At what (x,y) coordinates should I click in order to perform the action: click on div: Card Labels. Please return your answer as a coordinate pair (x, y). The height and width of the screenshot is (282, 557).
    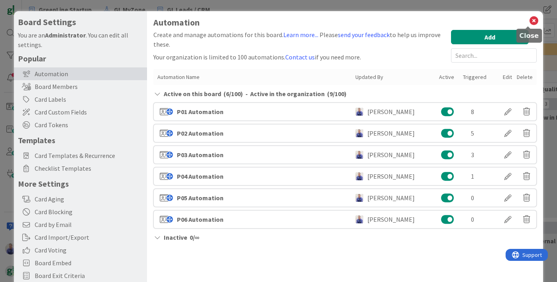
    Looking at the image, I should click on (80, 99).